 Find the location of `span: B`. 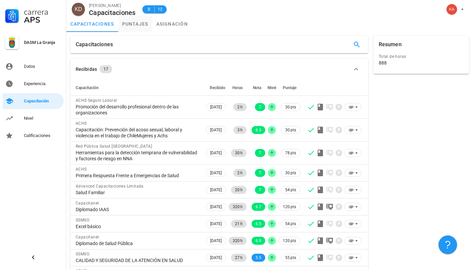

span: B is located at coordinates (149, 9).